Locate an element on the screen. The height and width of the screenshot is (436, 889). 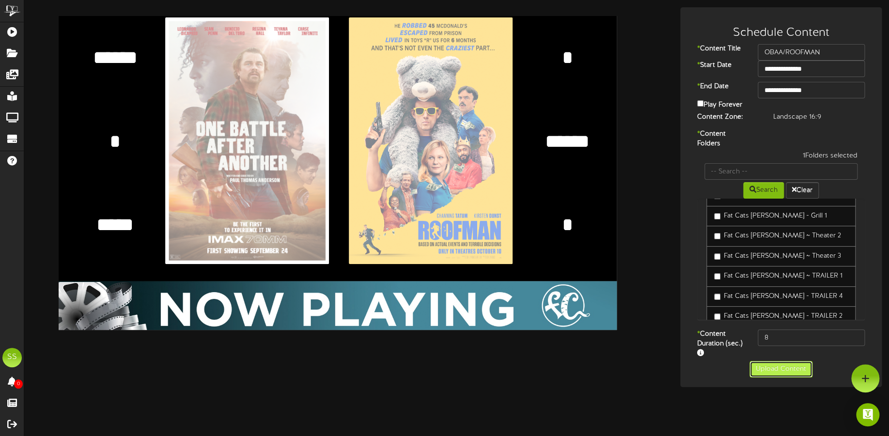
button: Upload Content is located at coordinates (781, 369).